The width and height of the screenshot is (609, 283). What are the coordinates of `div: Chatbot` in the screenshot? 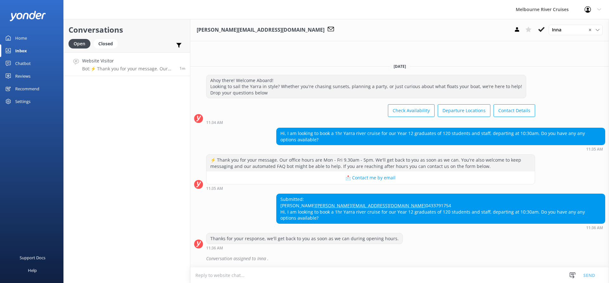 It's located at (23, 63).